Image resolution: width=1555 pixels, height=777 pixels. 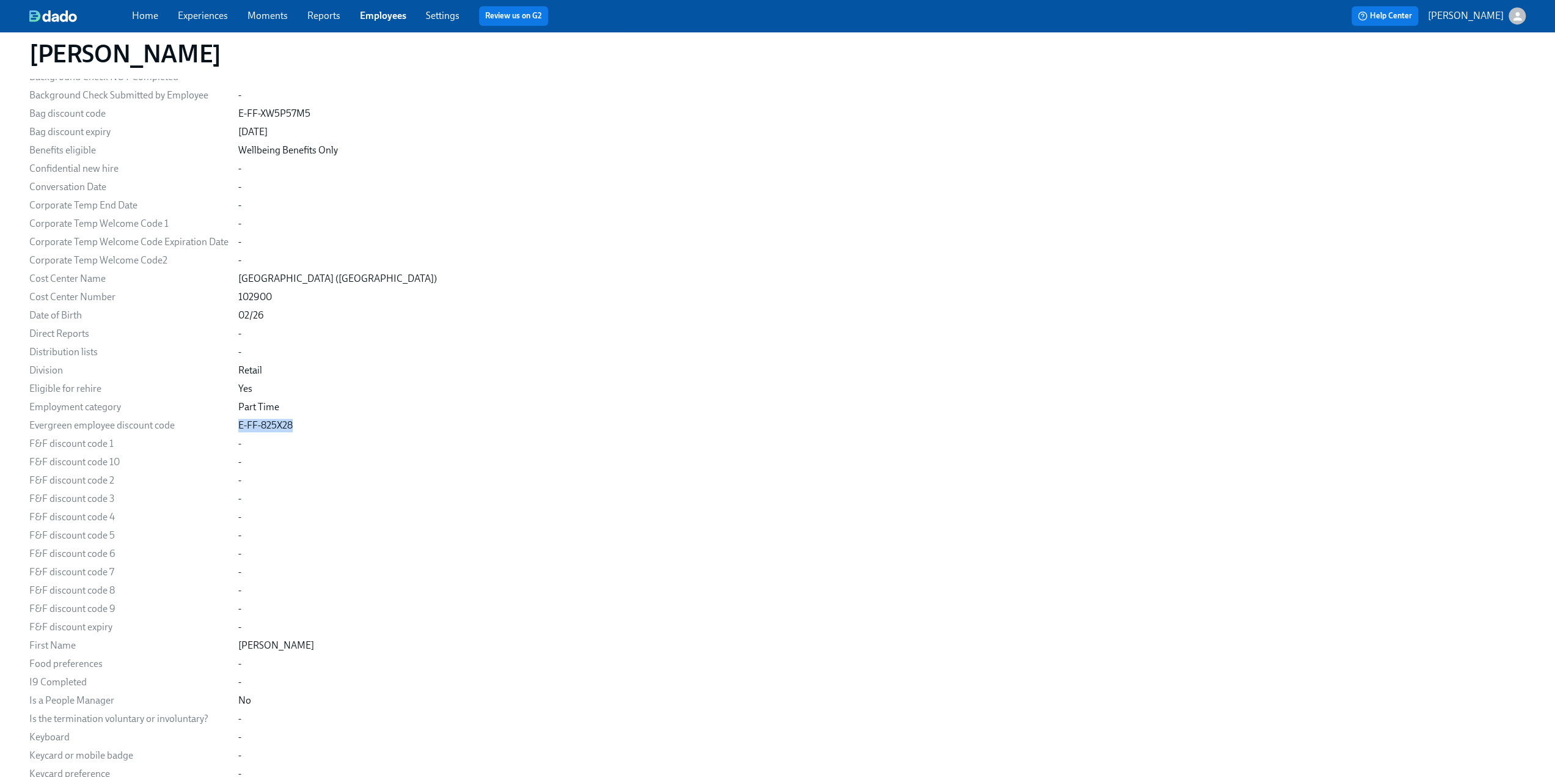 What do you see at coordinates (129, 590) in the screenshot?
I see `div: F&F discount code 8` at bounding box center [129, 590].